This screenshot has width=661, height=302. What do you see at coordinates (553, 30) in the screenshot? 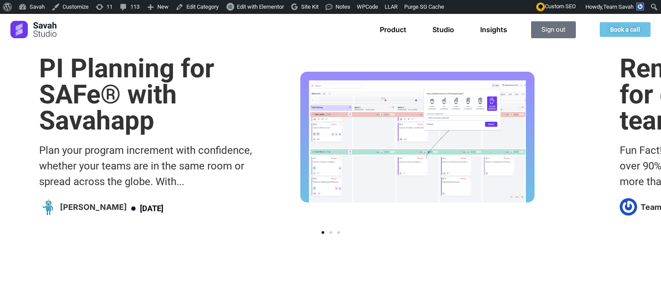
I see `span: Sign out` at bounding box center [553, 30].